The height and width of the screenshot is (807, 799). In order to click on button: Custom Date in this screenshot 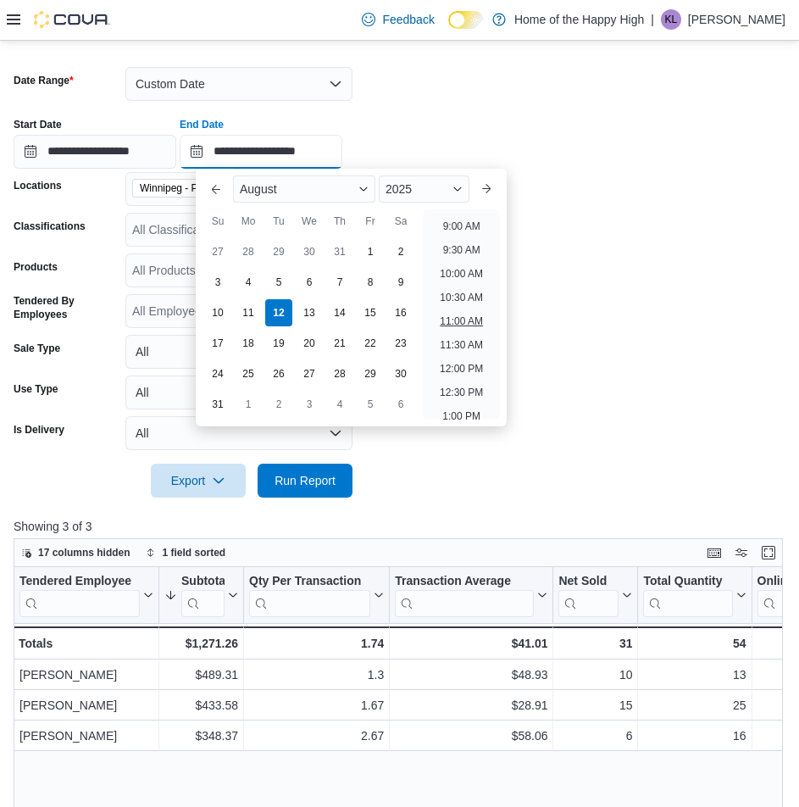, I will do `click(239, 84)`.